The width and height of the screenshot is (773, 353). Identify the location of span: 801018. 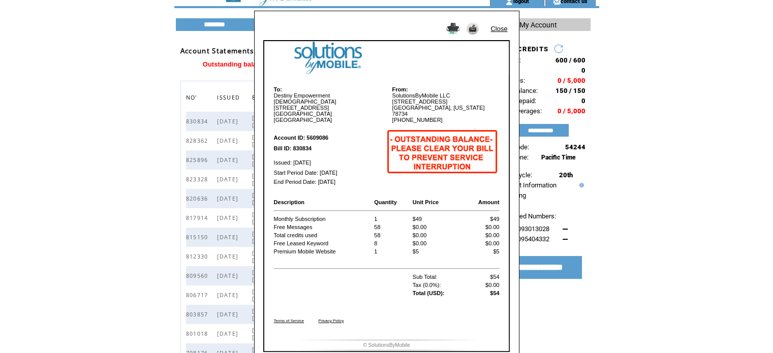
(198, 334).